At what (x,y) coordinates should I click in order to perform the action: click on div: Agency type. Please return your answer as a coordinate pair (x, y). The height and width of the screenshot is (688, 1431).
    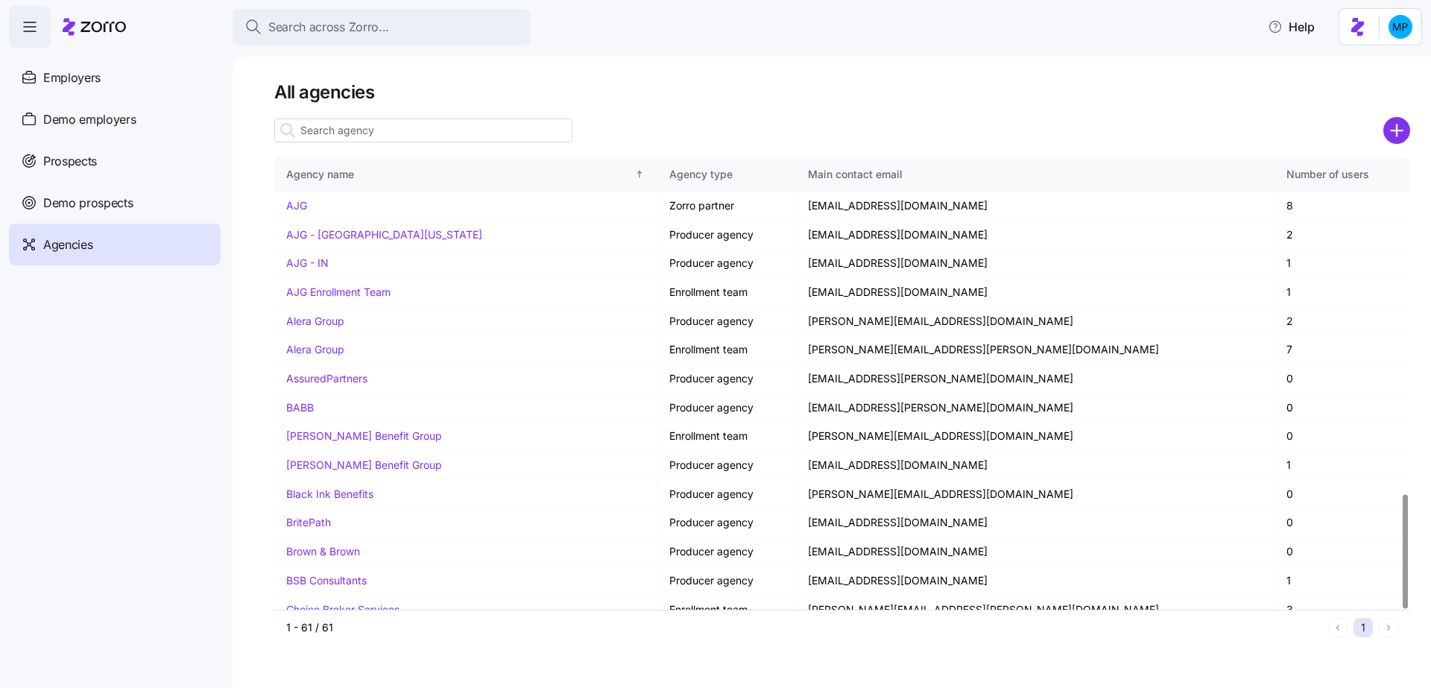
    Looking at the image, I should click on (726, 174).